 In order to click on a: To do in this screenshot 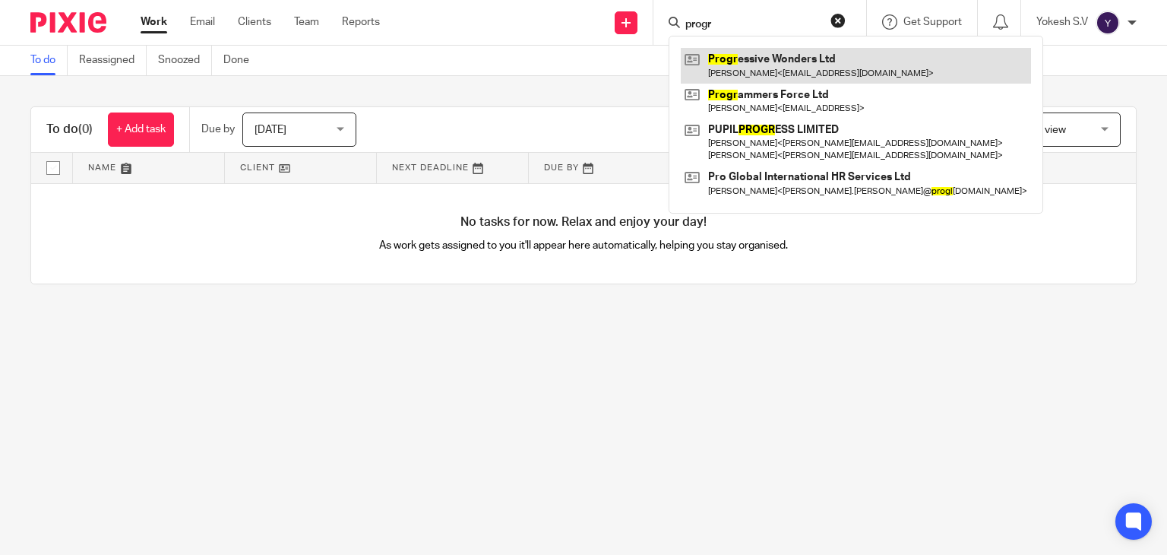, I will do `click(49, 60)`.